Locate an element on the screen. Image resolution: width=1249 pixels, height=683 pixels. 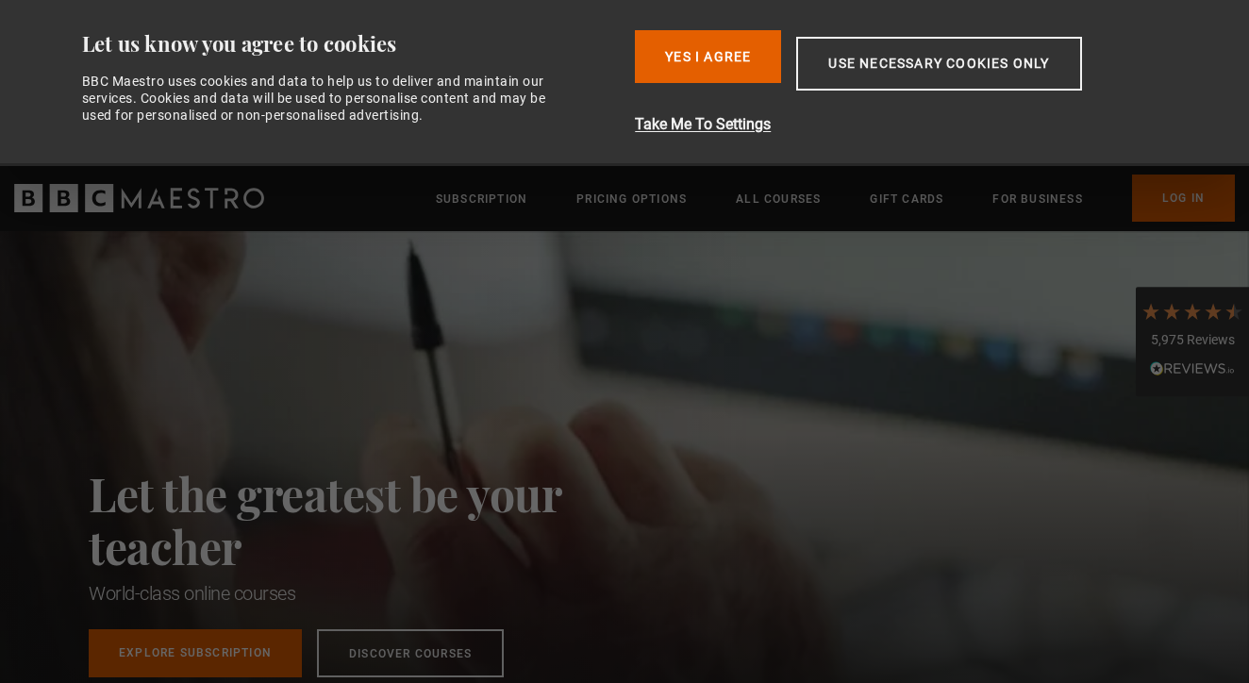
a: For business is located at coordinates (1037, 199).